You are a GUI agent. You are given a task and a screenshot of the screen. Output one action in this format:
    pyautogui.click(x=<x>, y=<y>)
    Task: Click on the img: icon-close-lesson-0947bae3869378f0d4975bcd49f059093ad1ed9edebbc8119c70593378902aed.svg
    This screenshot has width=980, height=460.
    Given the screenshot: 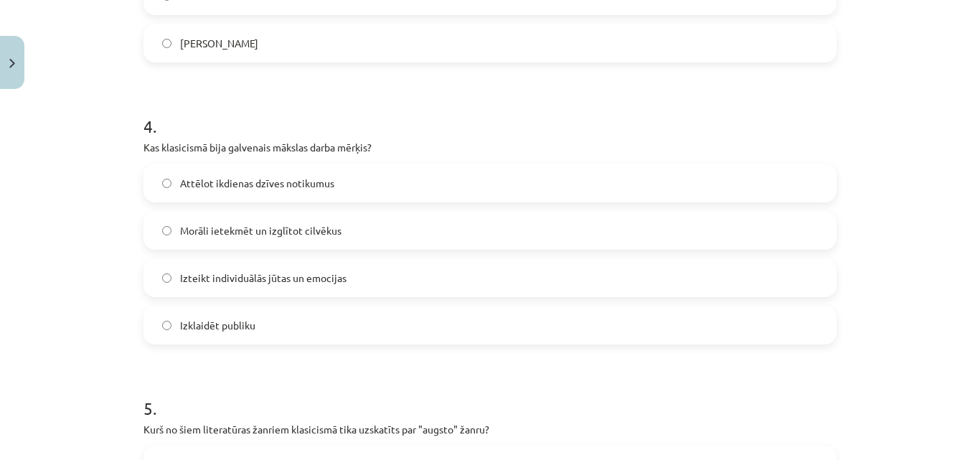 What is the action you would take?
    pyautogui.click(x=12, y=63)
    